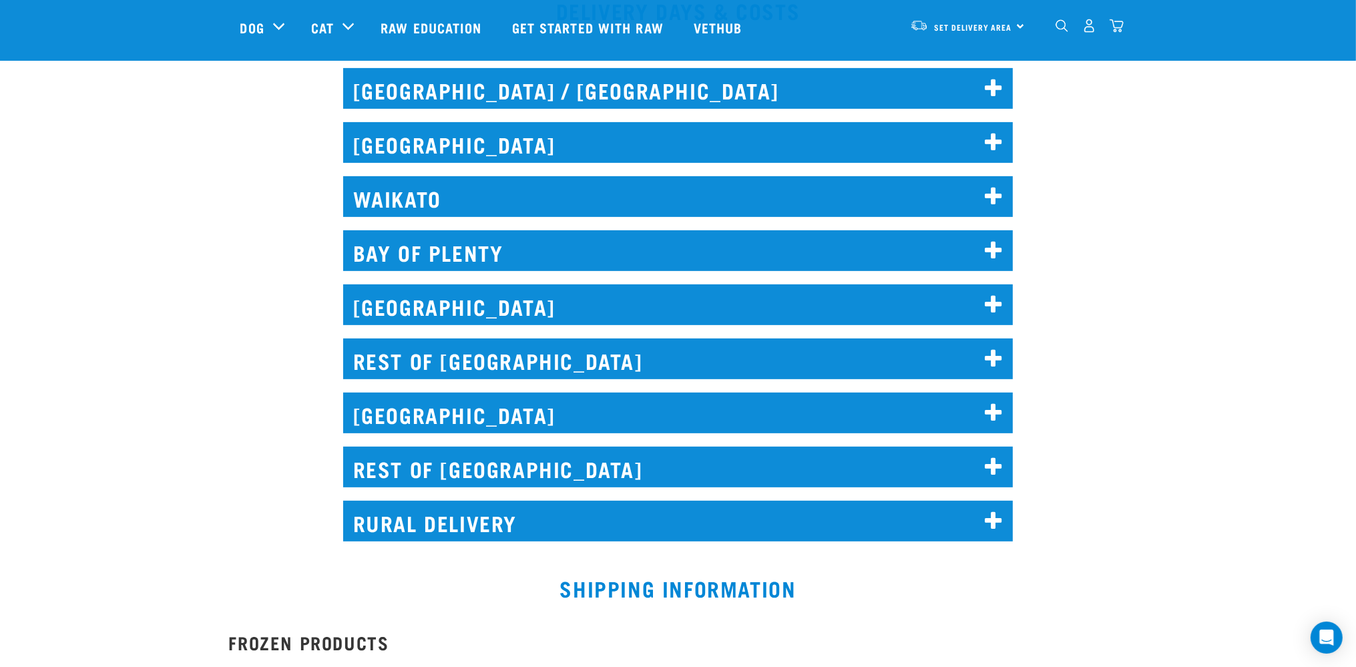 The image size is (1356, 667). Describe the element at coordinates (589, 27) in the screenshot. I see `a: Get started with Raw` at that location.